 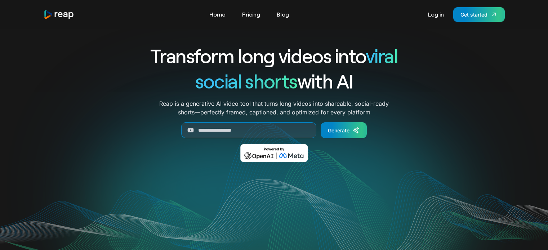 I want to click on h1: with AI, so click(x=274, y=81).